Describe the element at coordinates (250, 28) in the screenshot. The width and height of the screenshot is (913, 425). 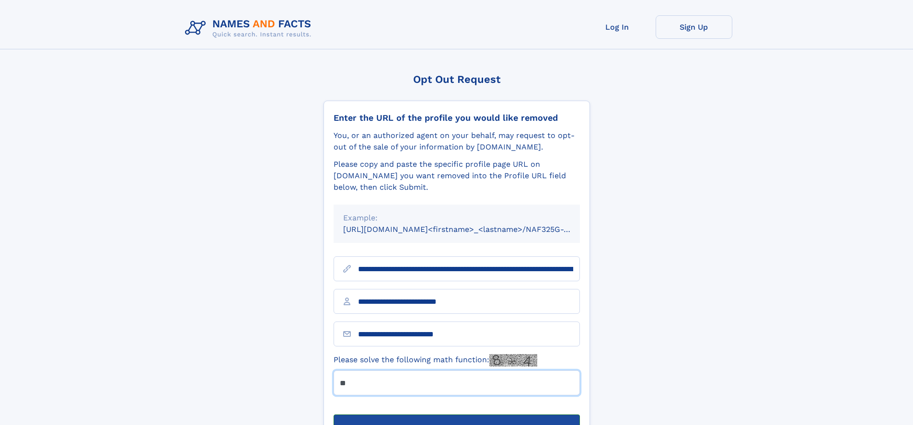
I see `img: Logo Names and Facts` at that location.